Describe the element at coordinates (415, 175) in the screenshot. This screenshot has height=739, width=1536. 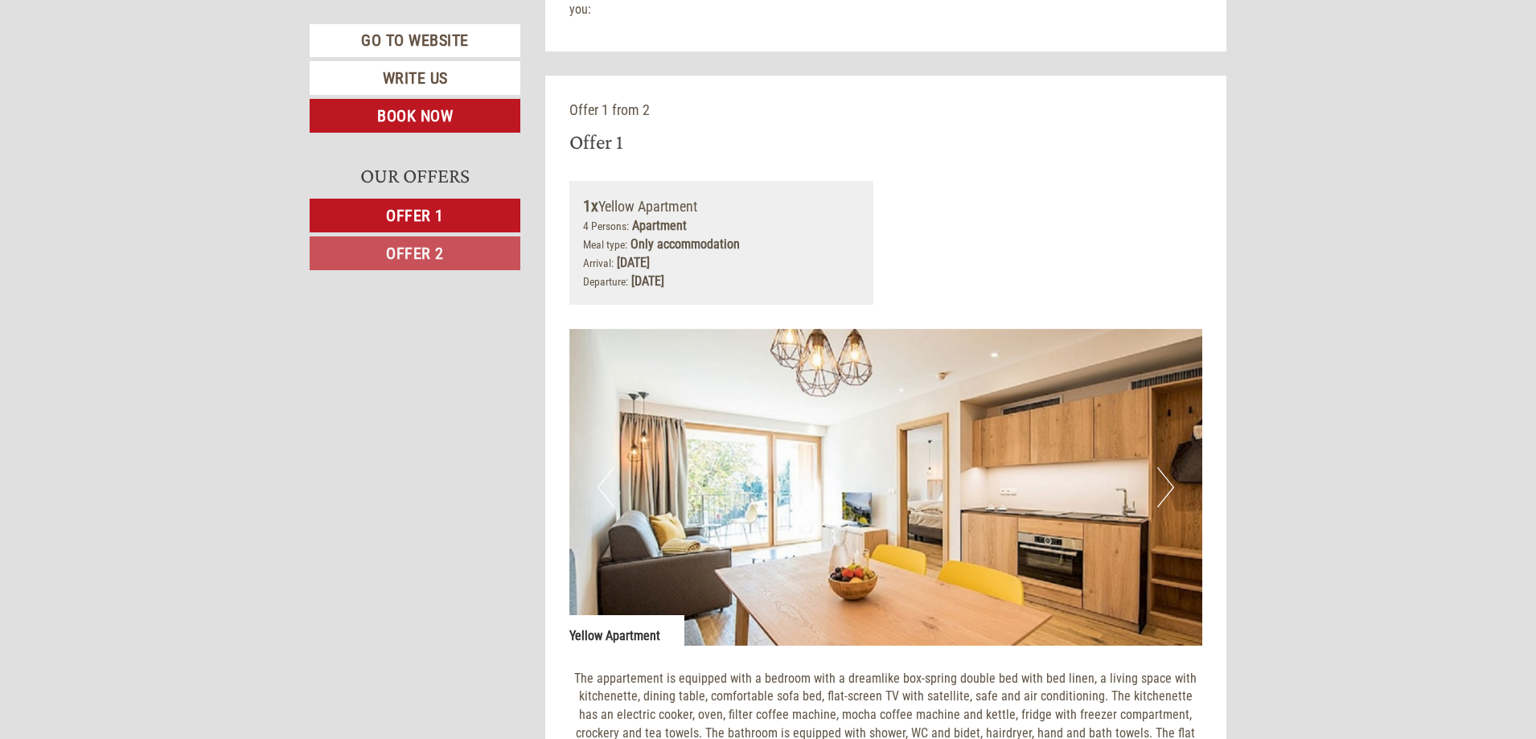
I see `div: Our offers` at that location.